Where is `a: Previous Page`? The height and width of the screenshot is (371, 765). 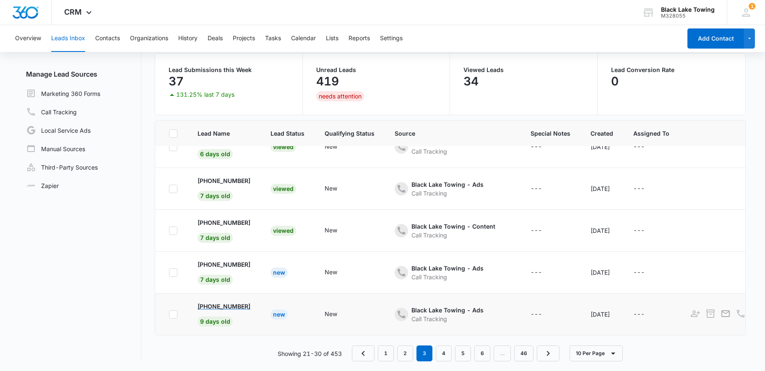
a: Previous Page is located at coordinates (363, 354).